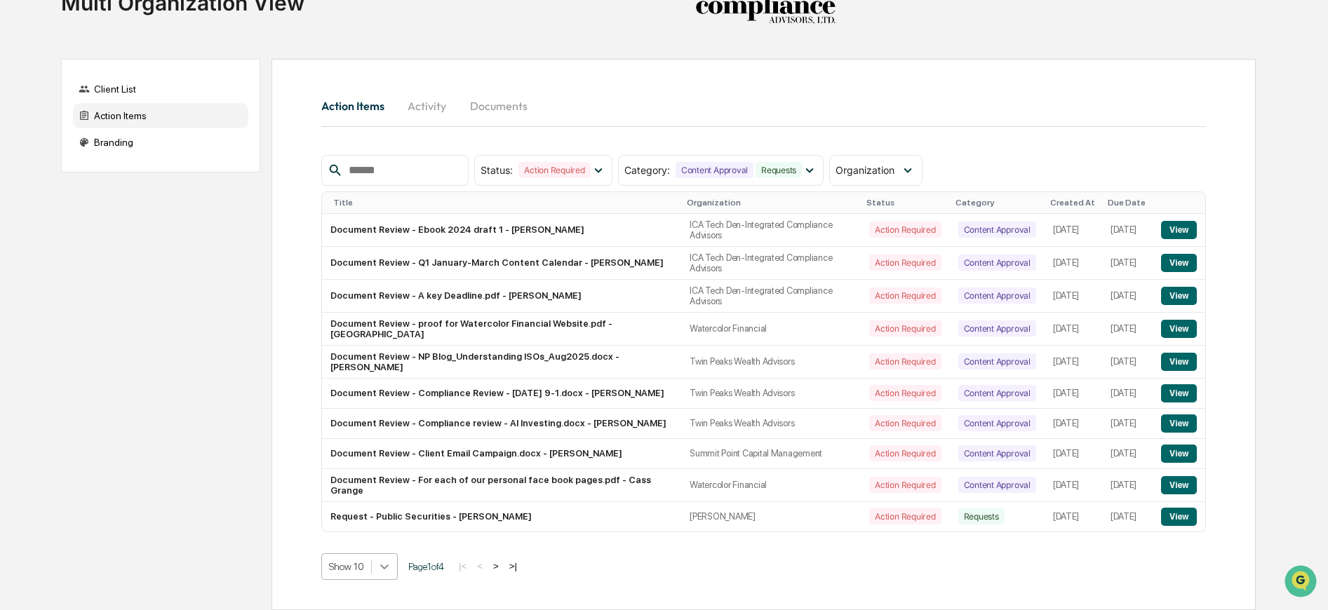  I want to click on button: Open customer support, so click(18, 18).